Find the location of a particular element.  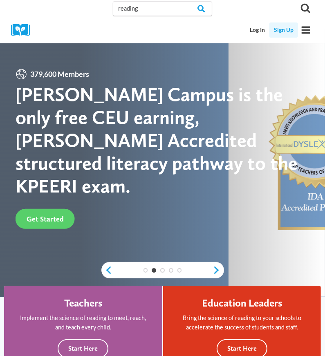

a: Log In is located at coordinates (257, 30).